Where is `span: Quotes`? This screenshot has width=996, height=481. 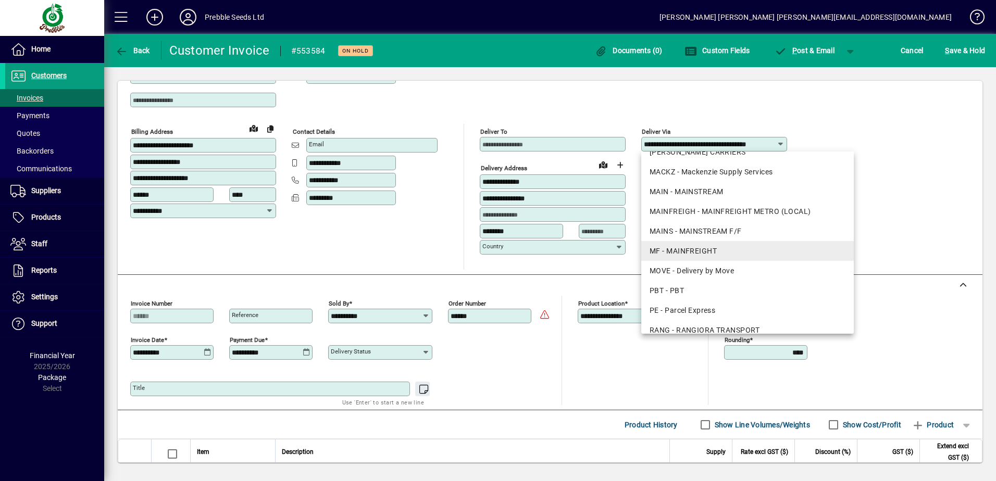 span: Quotes is located at coordinates (25, 133).